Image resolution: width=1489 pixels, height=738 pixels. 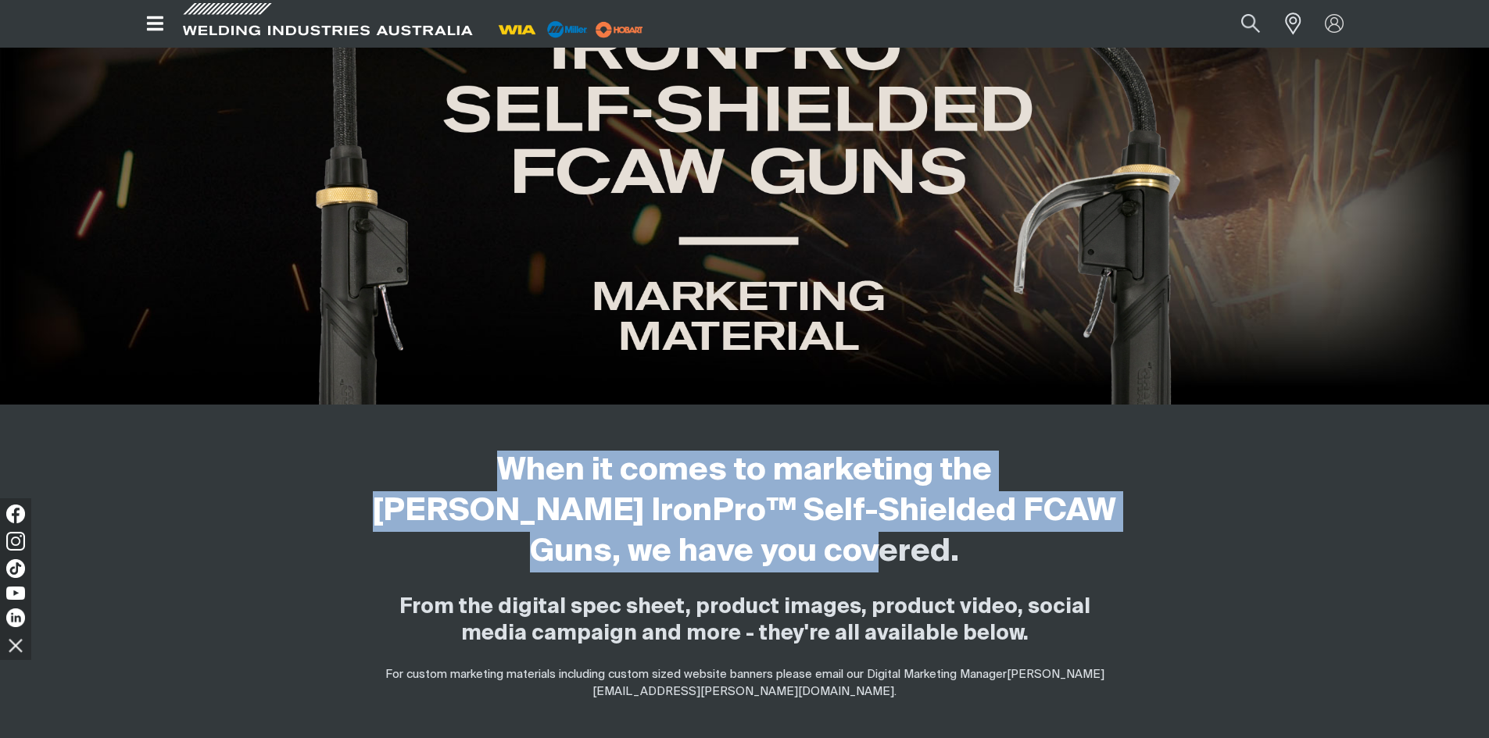 What do you see at coordinates (619, 29) in the screenshot?
I see `a: miller` at bounding box center [619, 29].